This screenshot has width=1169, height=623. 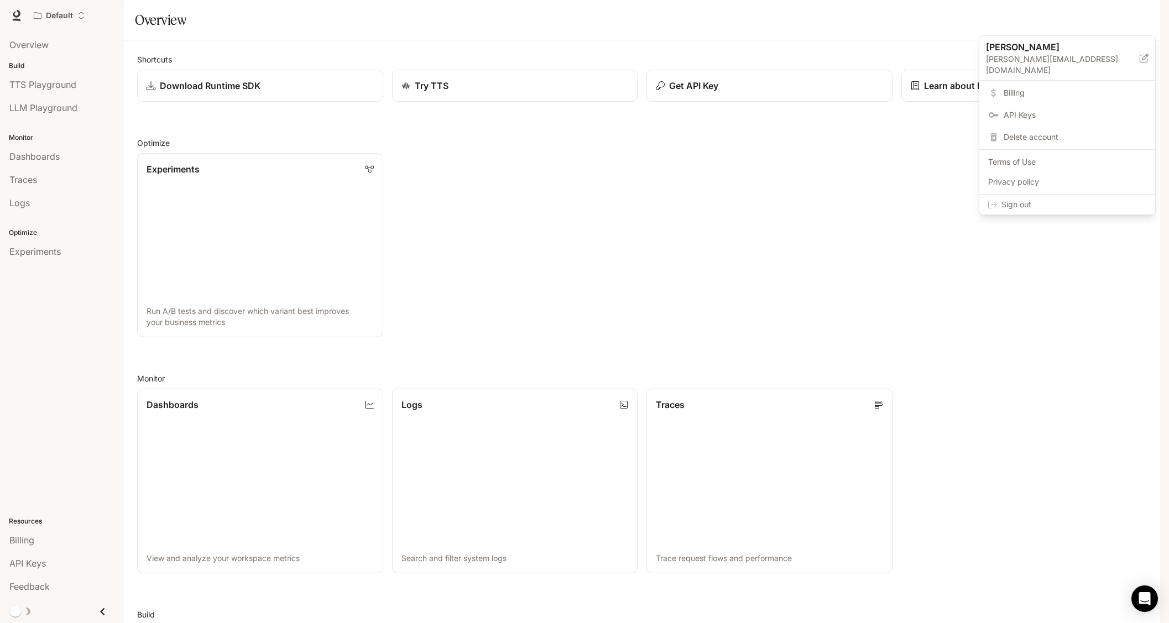 I want to click on span: API Keys, so click(x=1075, y=115).